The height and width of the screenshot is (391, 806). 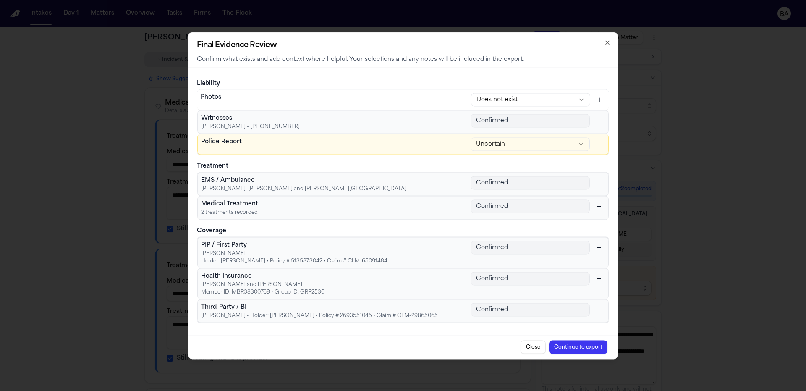 What do you see at coordinates (320, 307) in the screenshot?
I see `div: Third-Party / BI` at bounding box center [320, 307].